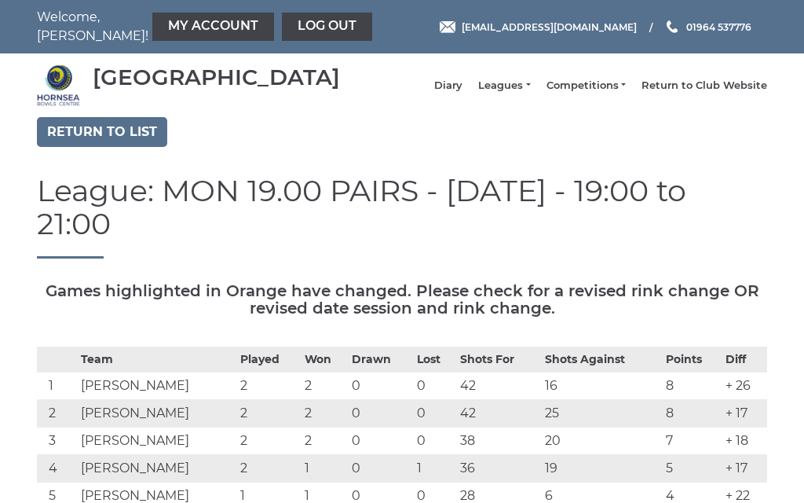 This screenshot has width=804, height=503. I want to click on td: + 26, so click(745, 385).